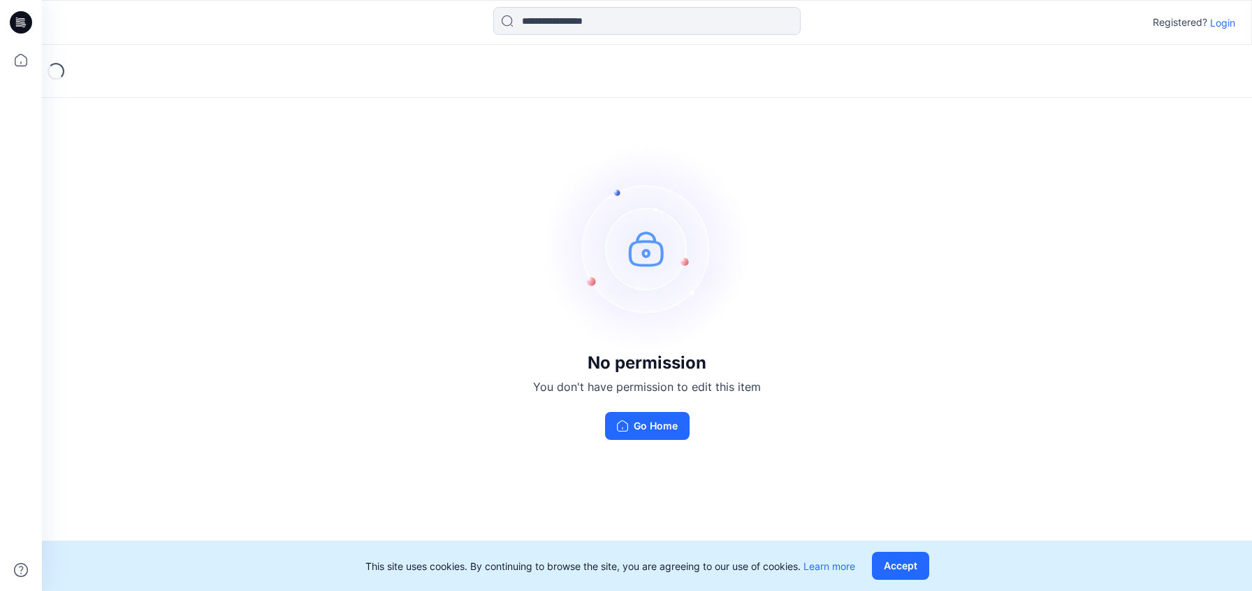  I want to click on p: Registered?, so click(1180, 22).